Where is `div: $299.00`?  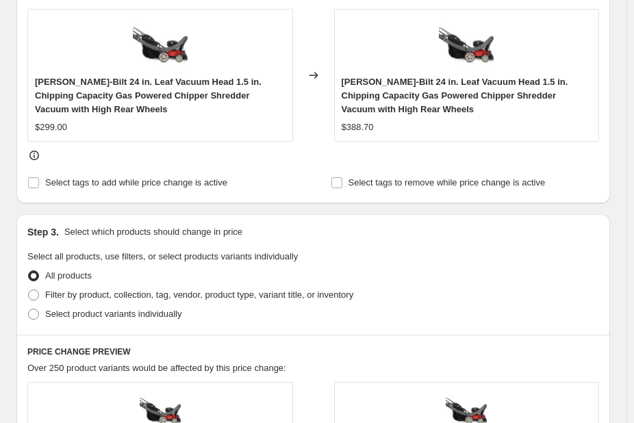
div: $299.00 is located at coordinates (51, 127).